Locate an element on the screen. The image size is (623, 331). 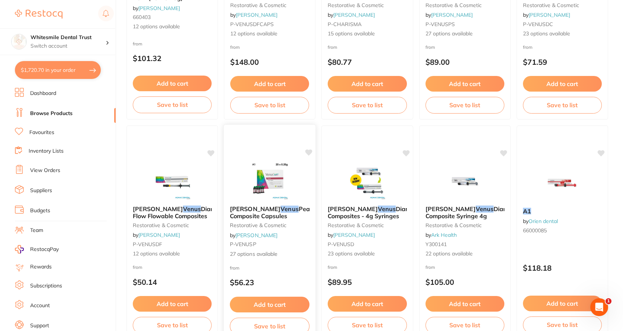
span: Pearl Composite Capsules is located at coordinates (272, 212).